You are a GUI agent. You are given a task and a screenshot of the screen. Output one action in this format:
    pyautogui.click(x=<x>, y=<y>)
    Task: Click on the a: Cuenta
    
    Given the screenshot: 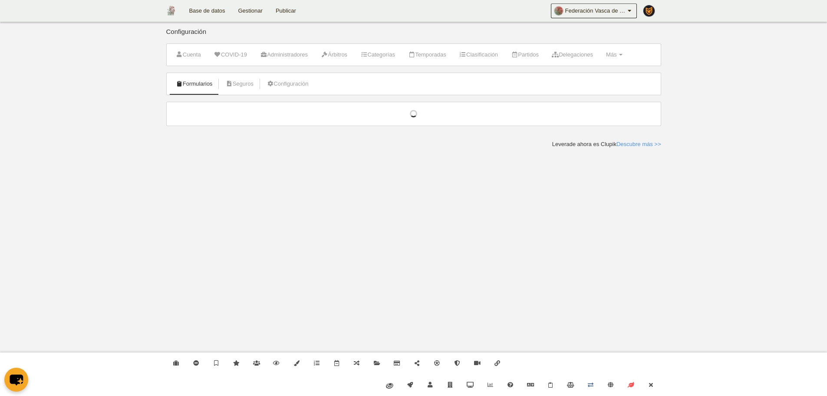 What is the action you would take?
    pyautogui.click(x=188, y=55)
    